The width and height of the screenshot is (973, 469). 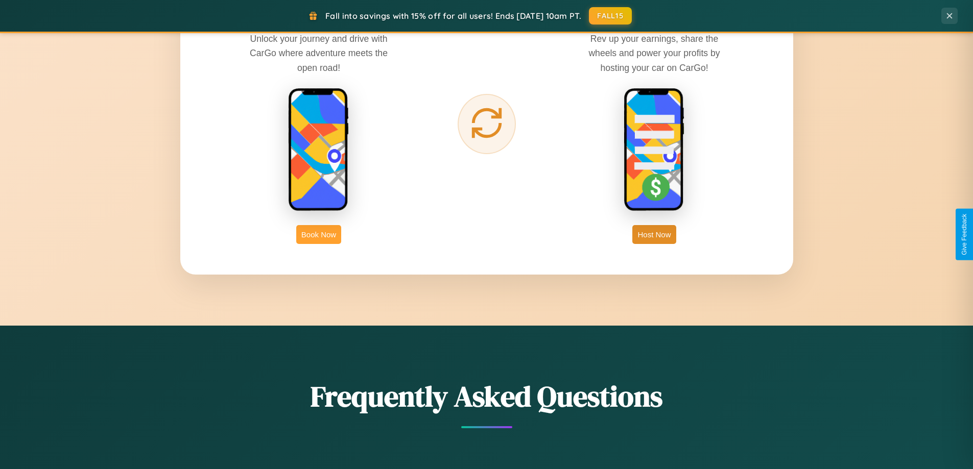 What do you see at coordinates (610, 16) in the screenshot?
I see `button: FALL15` at bounding box center [610, 16].